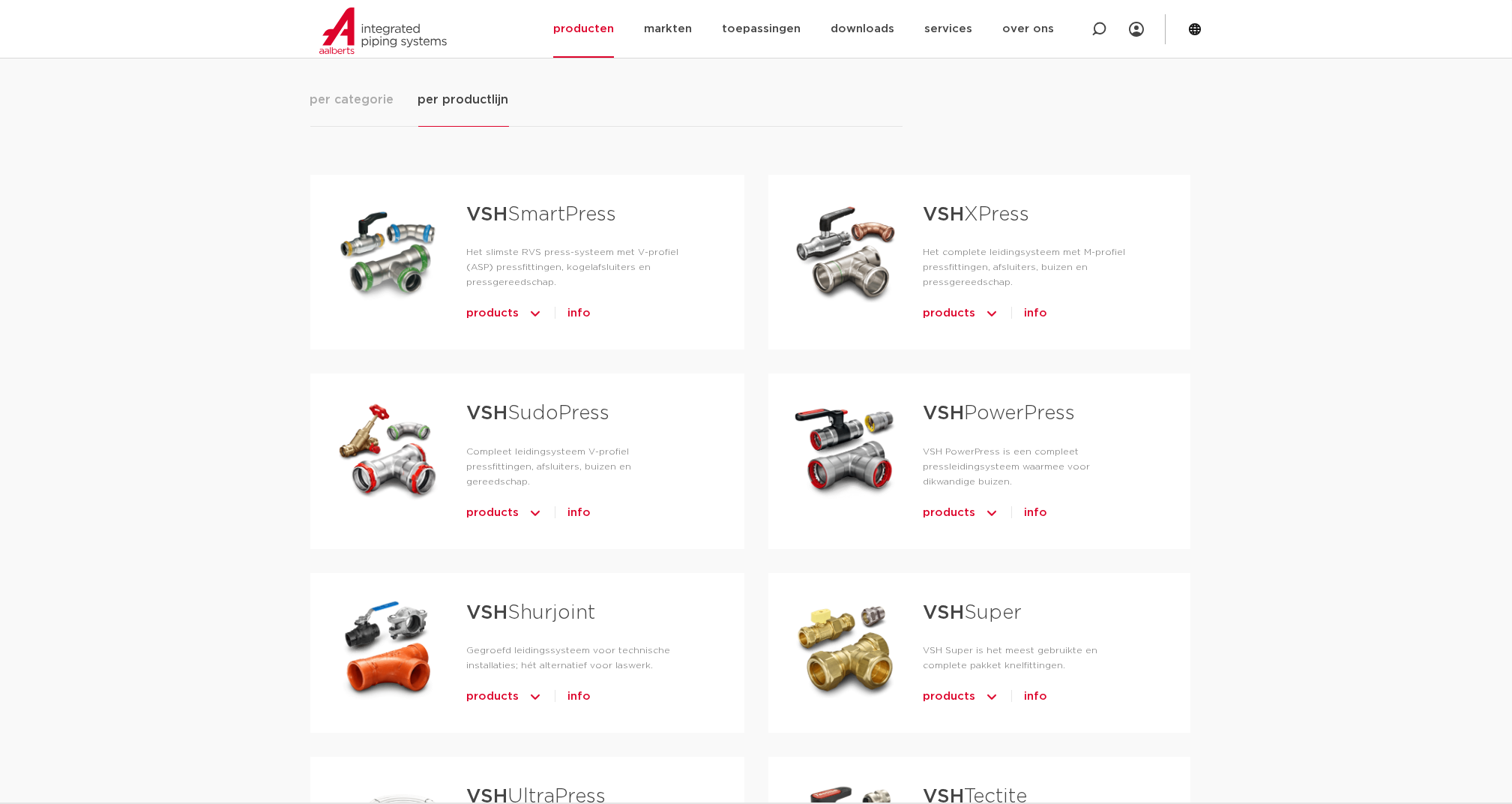  What do you see at coordinates (352, 99) in the screenshot?
I see `span: per categorie` at bounding box center [352, 99].